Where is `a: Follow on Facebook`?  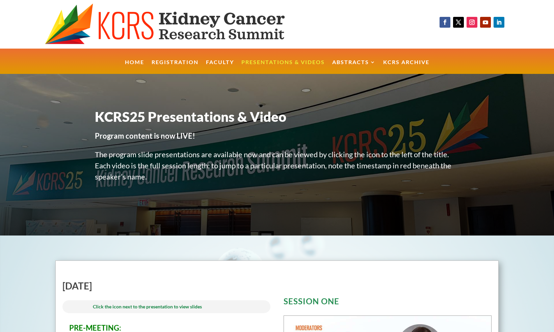 a: Follow on Facebook is located at coordinates (445, 22).